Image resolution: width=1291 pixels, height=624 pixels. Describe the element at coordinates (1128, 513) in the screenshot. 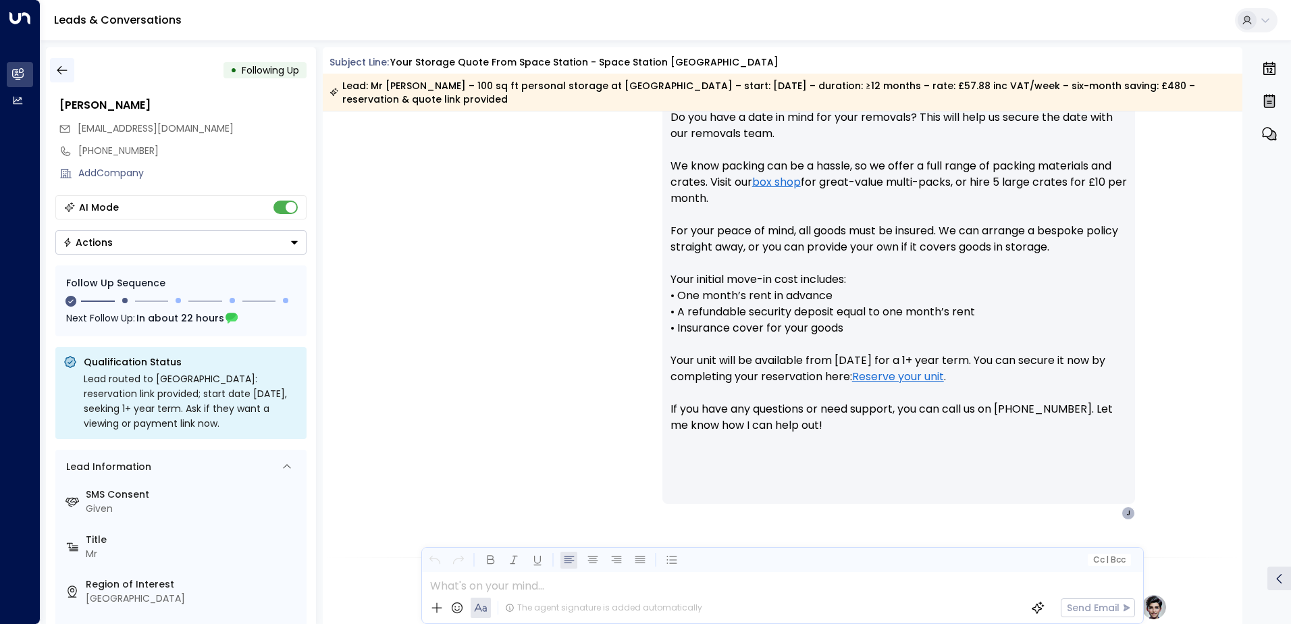

I see `div: J` at that location.